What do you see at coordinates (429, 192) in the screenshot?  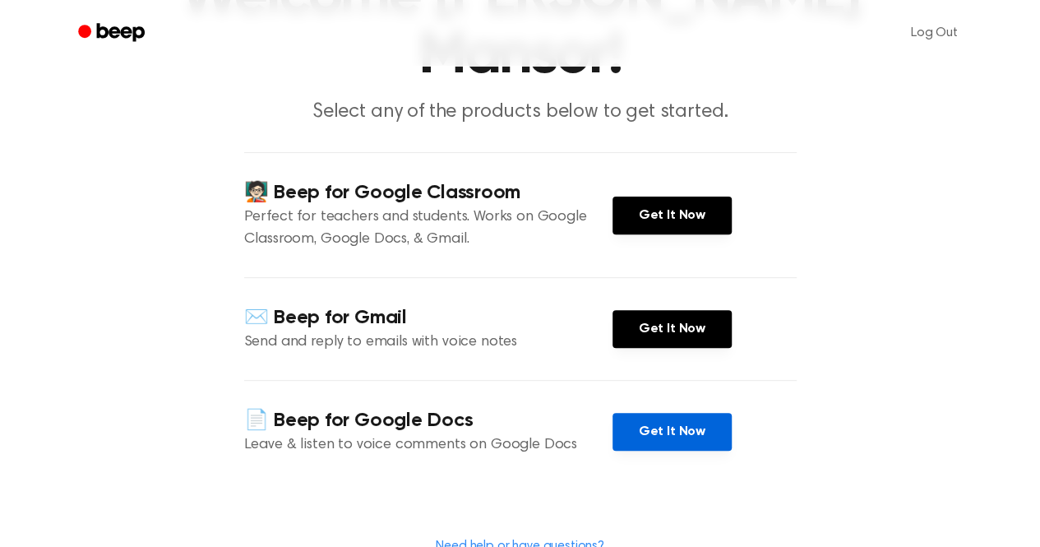 I see `h4: 🧑🏻‍🏫 Beep for Google Classroom` at bounding box center [429, 192].